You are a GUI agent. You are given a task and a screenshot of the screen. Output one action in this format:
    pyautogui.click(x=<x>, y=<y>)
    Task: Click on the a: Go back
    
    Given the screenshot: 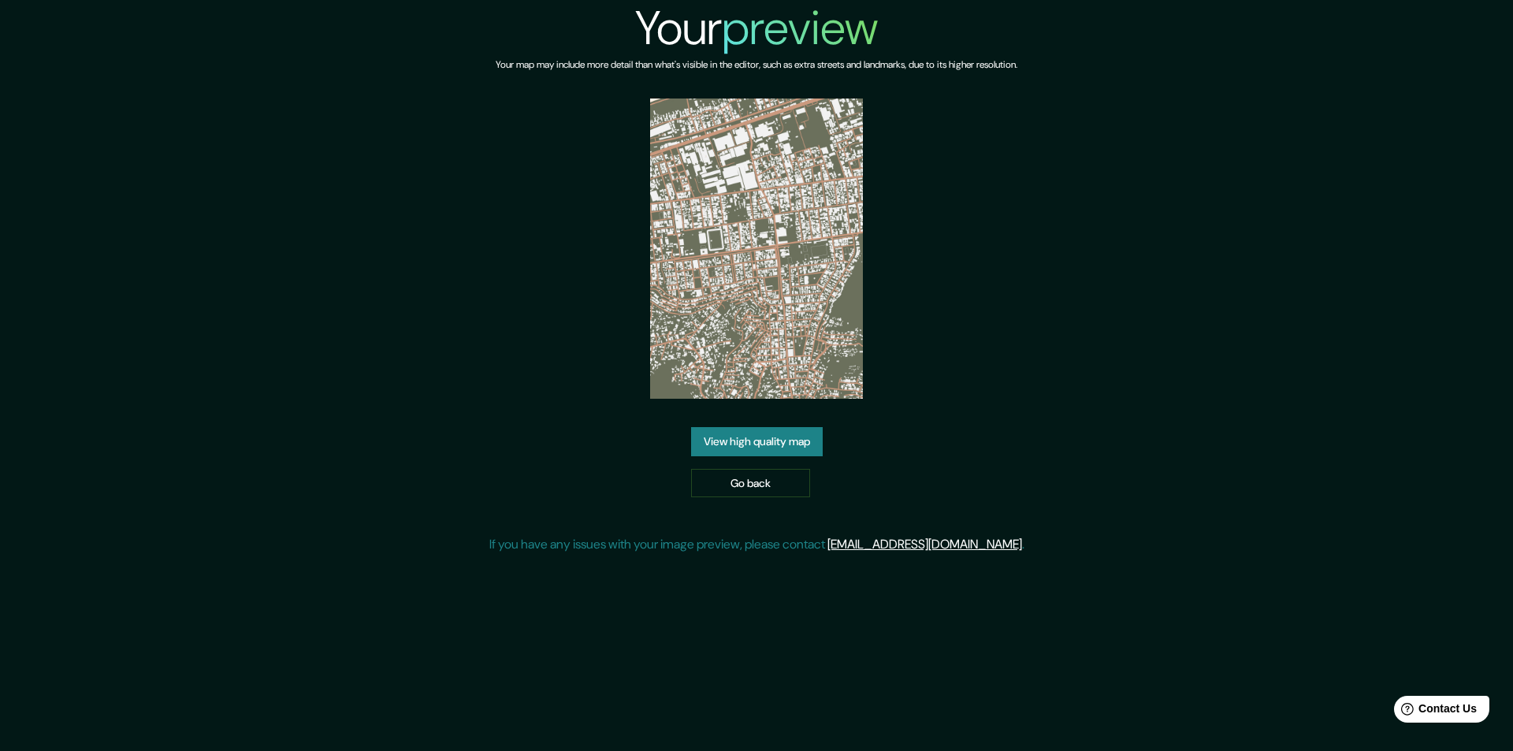 What is the action you would take?
    pyautogui.click(x=750, y=483)
    